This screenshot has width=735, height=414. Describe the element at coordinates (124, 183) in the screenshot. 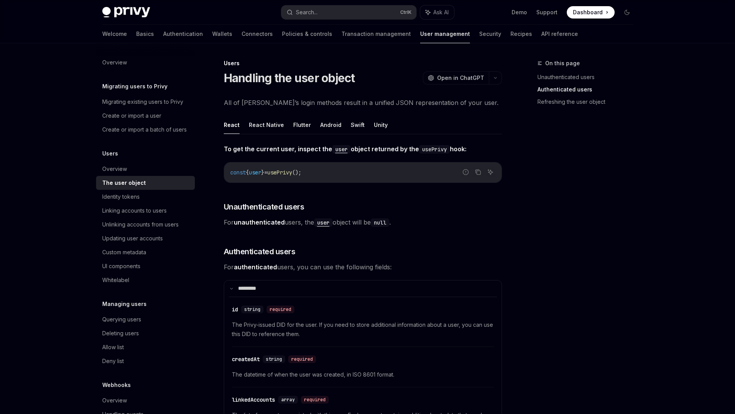

I see `div: The user object` at that location.